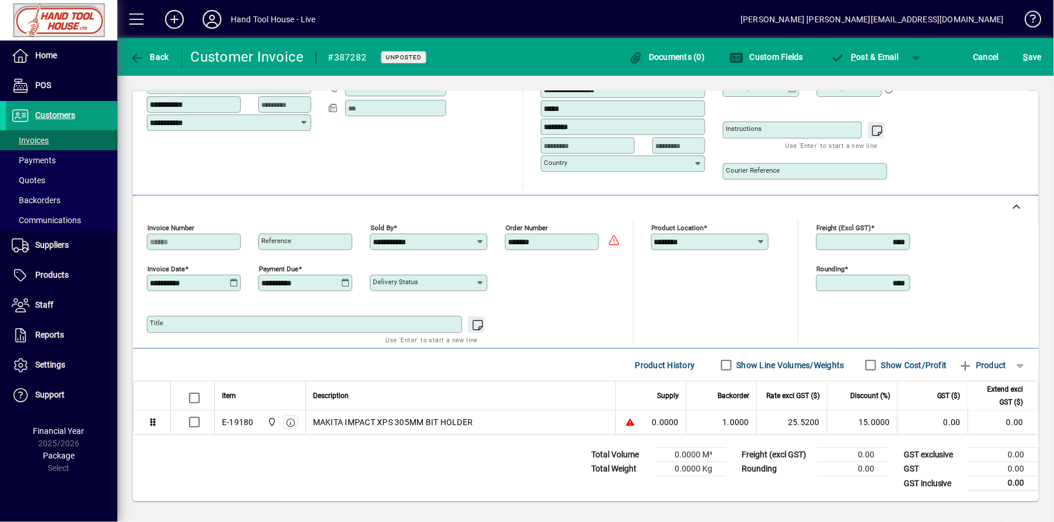  What do you see at coordinates (982, 365) in the screenshot?
I see `span: Product` at bounding box center [982, 365].